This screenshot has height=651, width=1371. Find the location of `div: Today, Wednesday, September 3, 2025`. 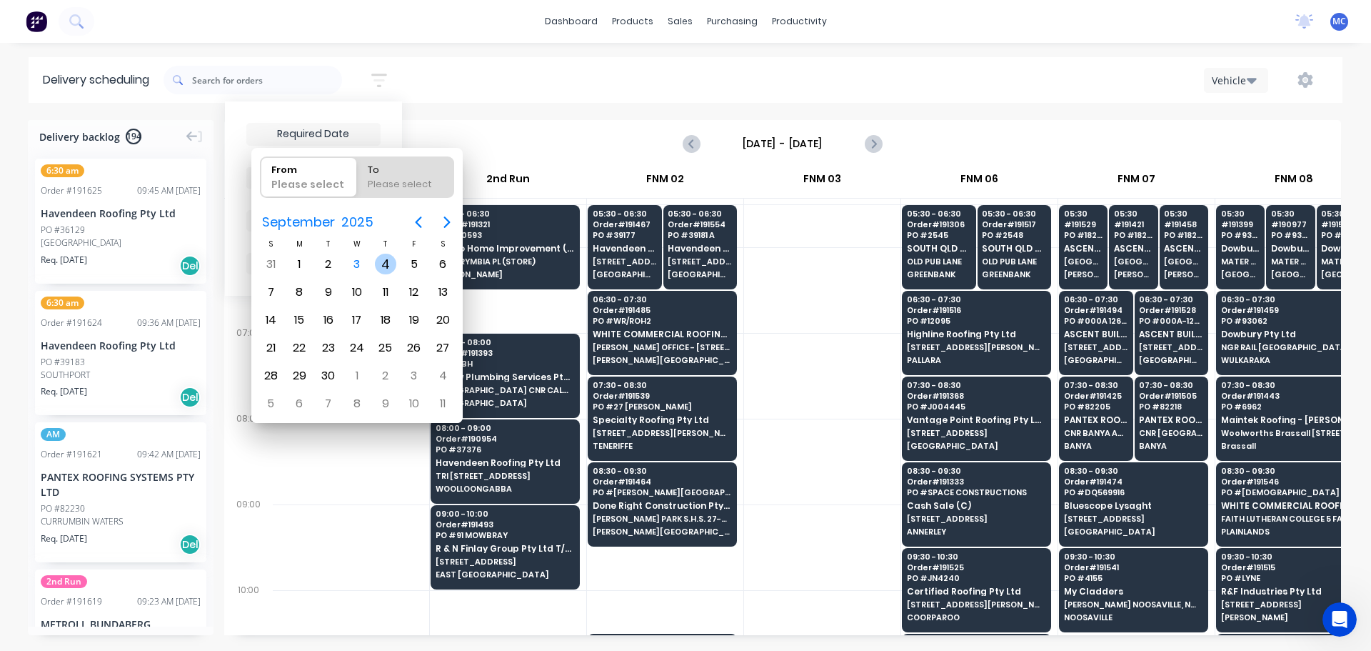

div: Today, Wednesday, September 3, 2025 is located at coordinates (357, 264).